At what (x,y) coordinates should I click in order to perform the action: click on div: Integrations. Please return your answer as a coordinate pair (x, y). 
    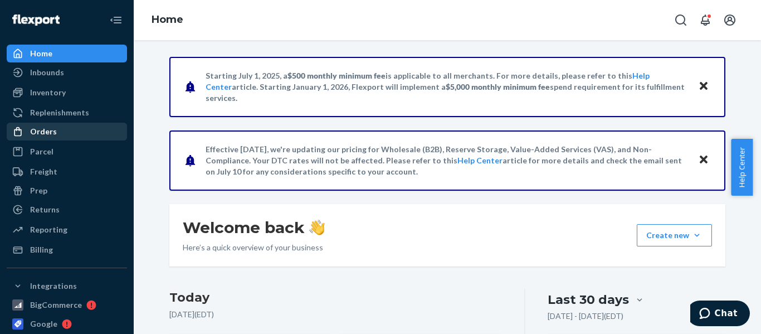
    Looking at the image, I should click on (53, 286).